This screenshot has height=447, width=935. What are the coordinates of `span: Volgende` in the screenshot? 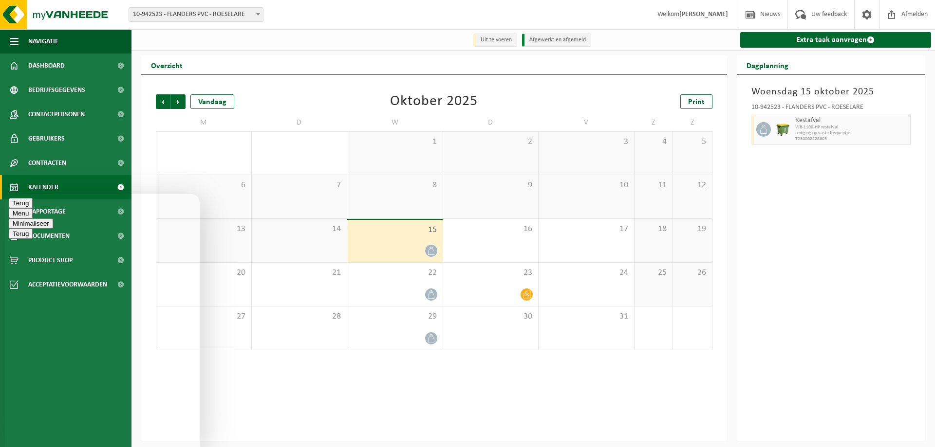 It's located at (178, 102).